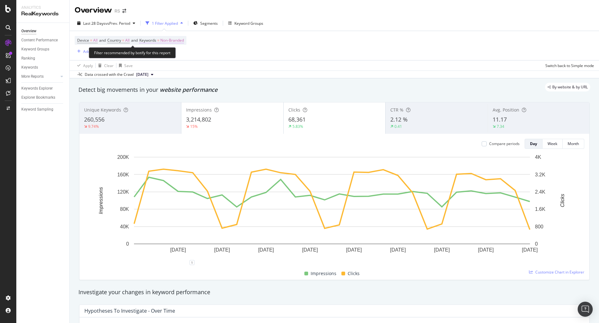 The height and width of the screenshot is (323, 599). I want to click on div: Data crossed with the Crawl, so click(109, 75).